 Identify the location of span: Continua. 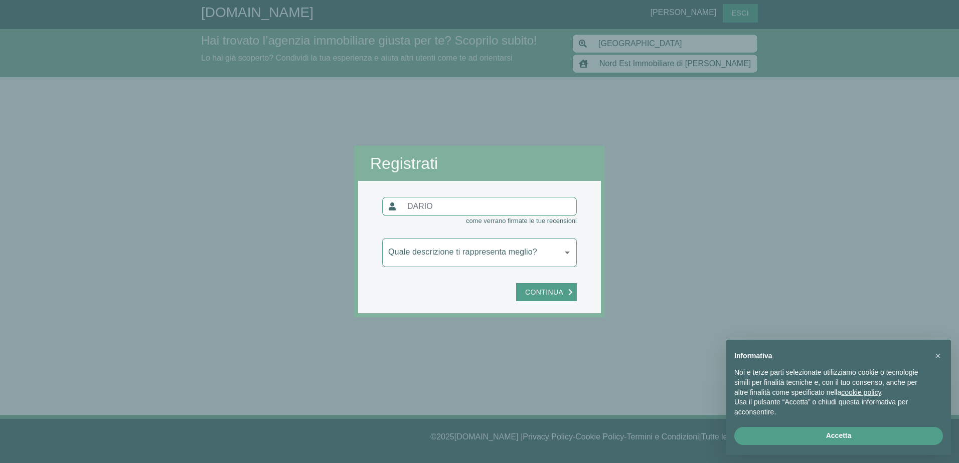
(544, 292).